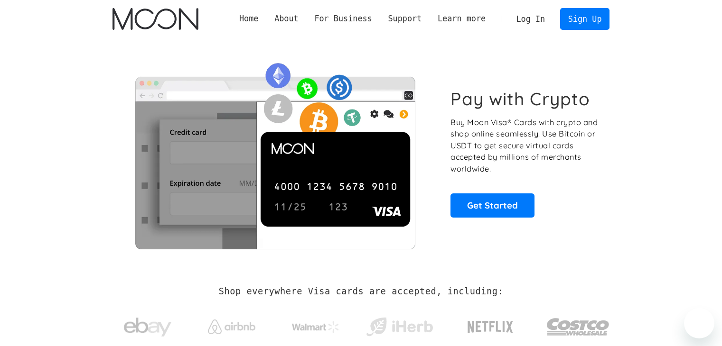 The height and width of the screenshot is (346, 722). I want to click on img: ebay, so click(148, 327).